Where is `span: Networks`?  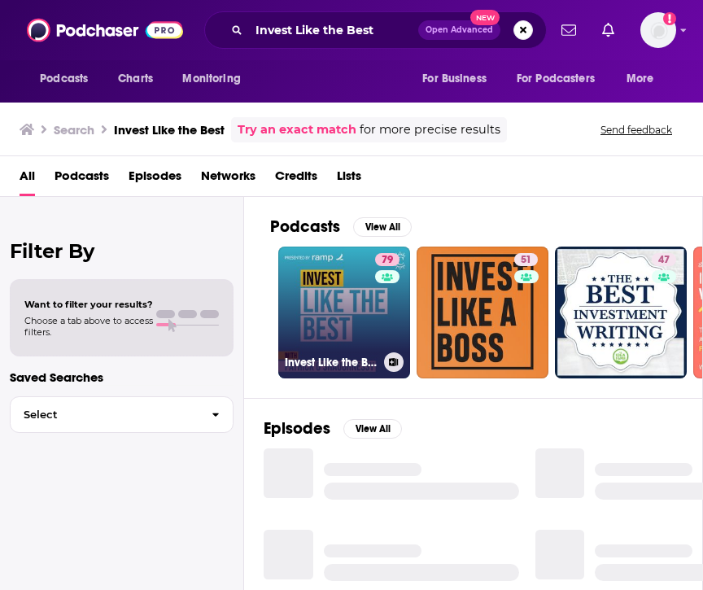
span: Networks is located at coordinates (228, 179).